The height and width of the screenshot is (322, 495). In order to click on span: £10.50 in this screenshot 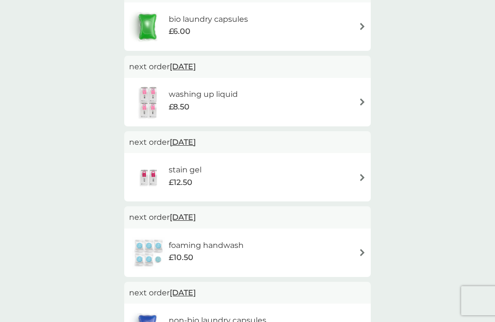, I will do `click(181, 257)`.